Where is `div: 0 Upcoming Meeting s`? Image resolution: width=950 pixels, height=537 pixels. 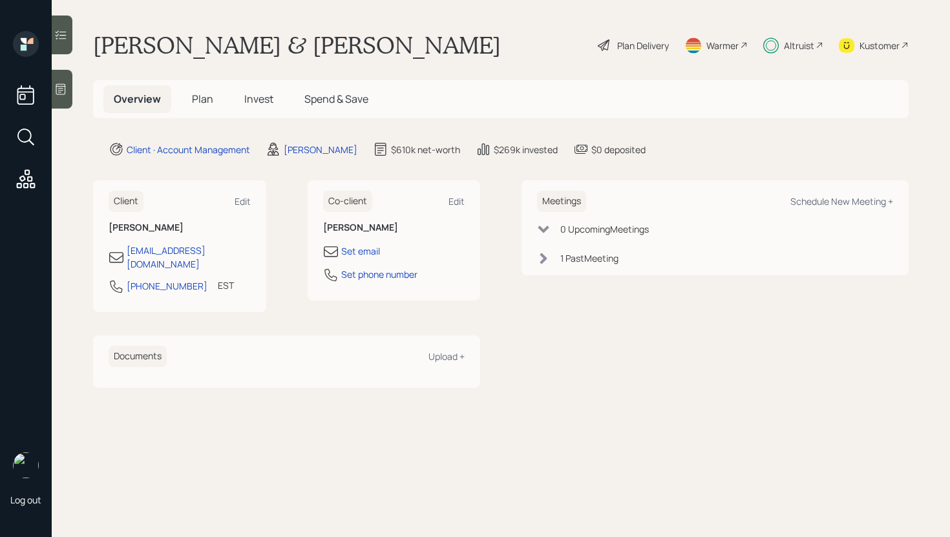
div: 0 Upcoming Meeting s is located at coordinates (604, 229).